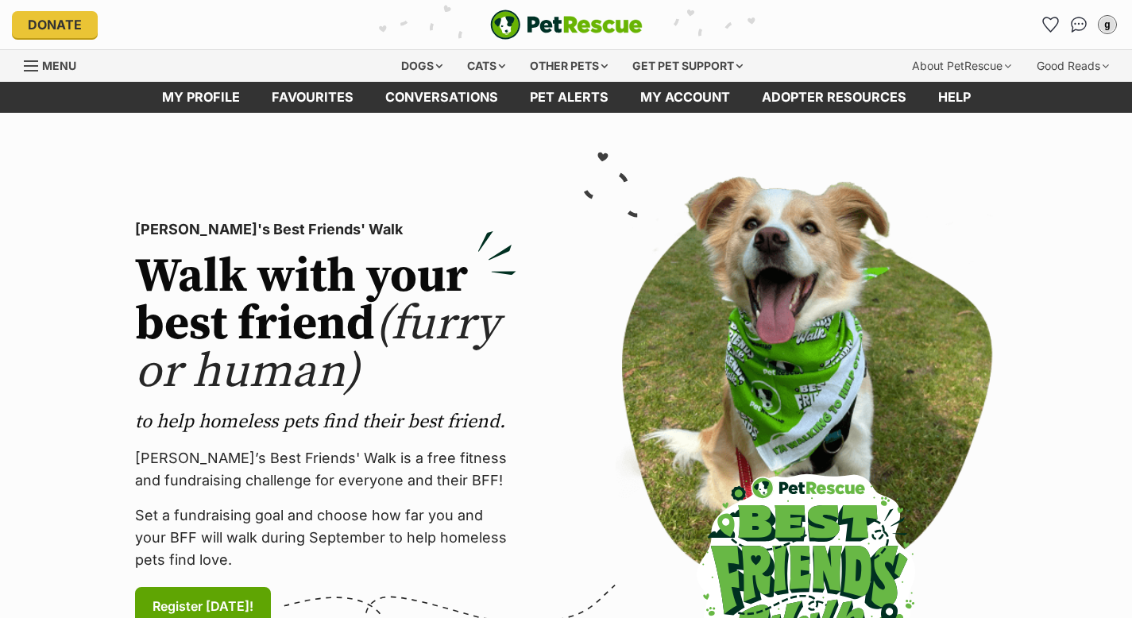  What do you see at coordinates (834, 97) in the screenshot?
I see `a: Adopter resources` at bounding box center [834, 97].